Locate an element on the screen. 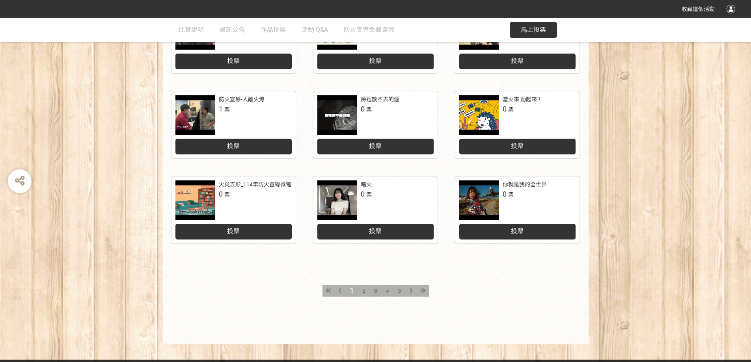 Image resolution: width=751 pixels, height=362 pixels. span: 2 is located at coordinates (364, 291).